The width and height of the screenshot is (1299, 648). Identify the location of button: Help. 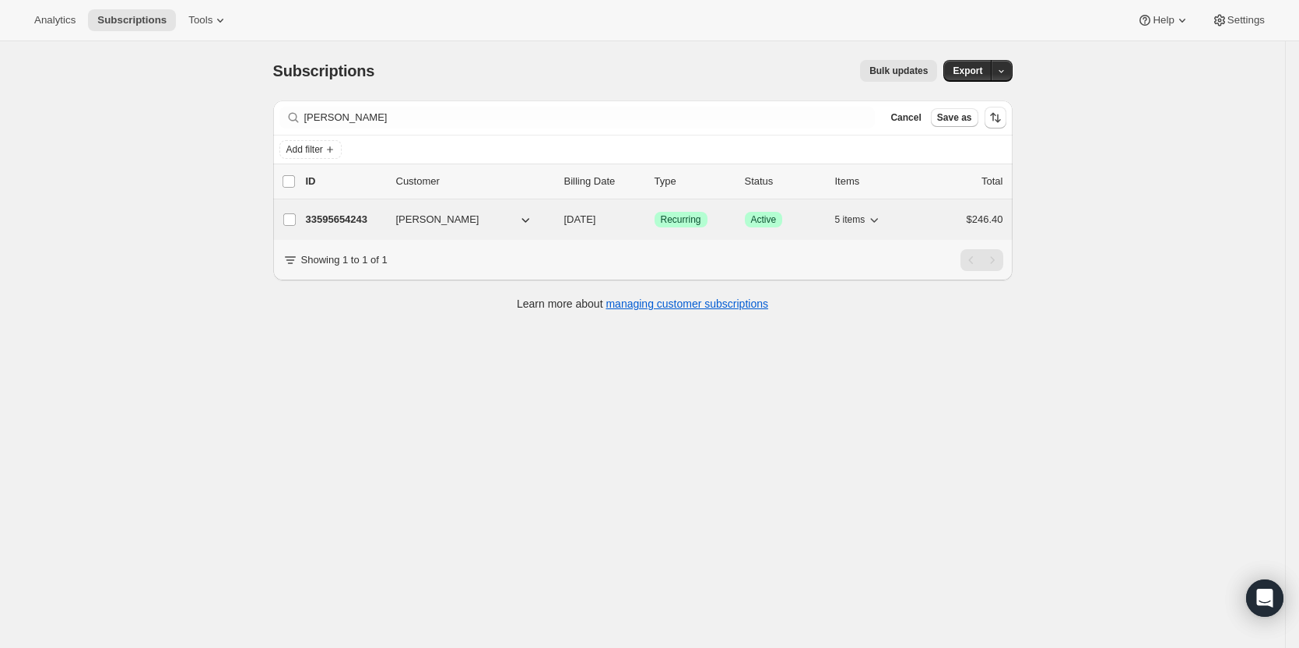
(1163, 20).